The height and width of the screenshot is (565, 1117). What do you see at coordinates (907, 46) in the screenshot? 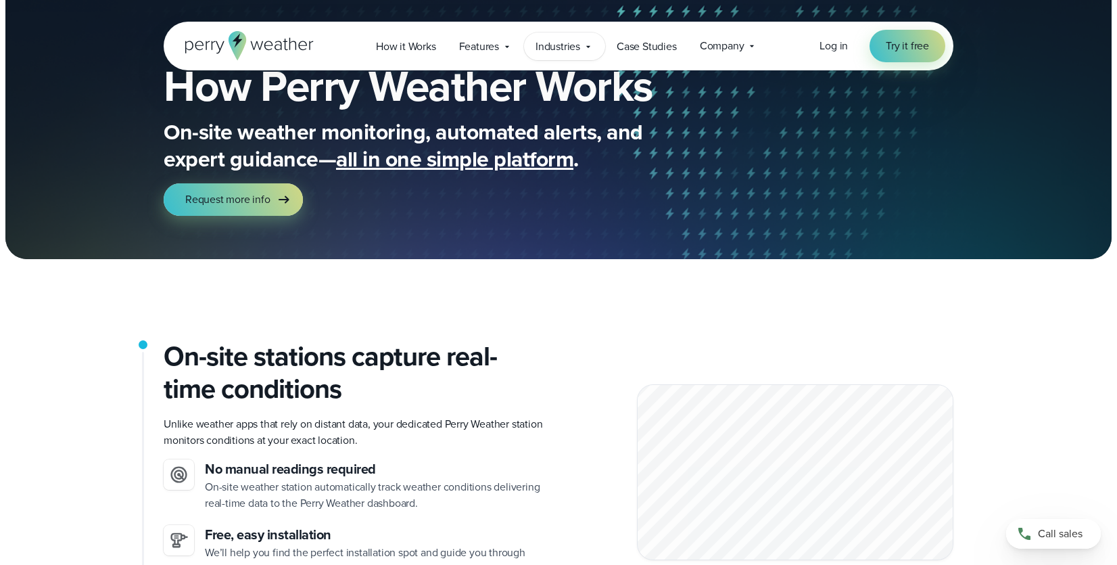
I see `span: Try it free` at bounding box center [907, 46].